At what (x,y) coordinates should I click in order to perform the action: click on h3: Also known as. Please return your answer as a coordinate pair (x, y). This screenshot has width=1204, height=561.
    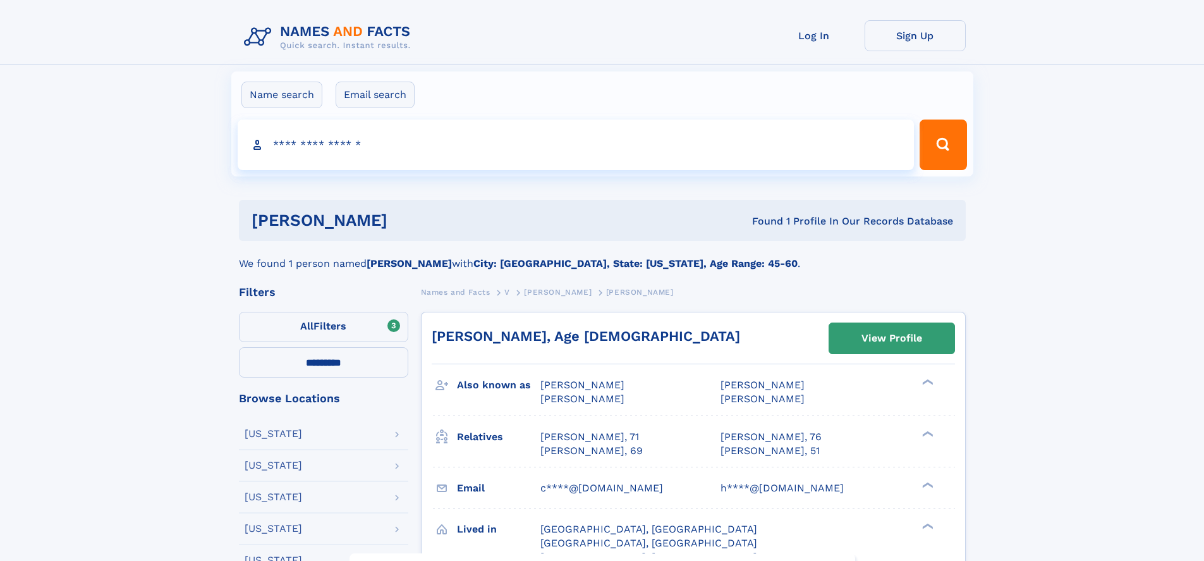
    Looking at the image, I should click on (499, 385).